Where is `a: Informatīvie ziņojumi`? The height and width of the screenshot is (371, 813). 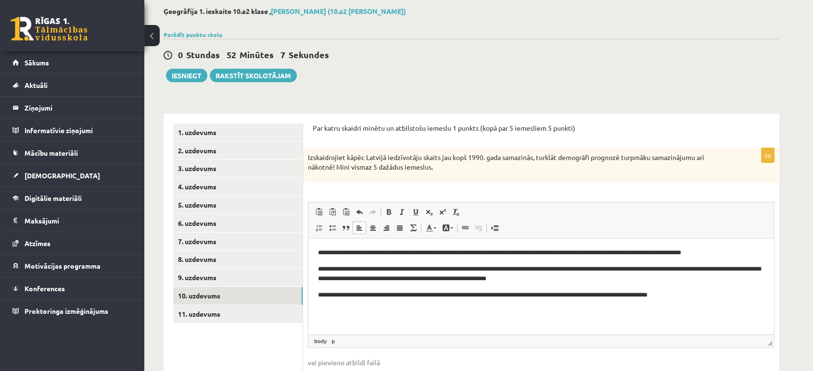 a: Informatīvie ziņojumi is located at coordinates (72, 130).